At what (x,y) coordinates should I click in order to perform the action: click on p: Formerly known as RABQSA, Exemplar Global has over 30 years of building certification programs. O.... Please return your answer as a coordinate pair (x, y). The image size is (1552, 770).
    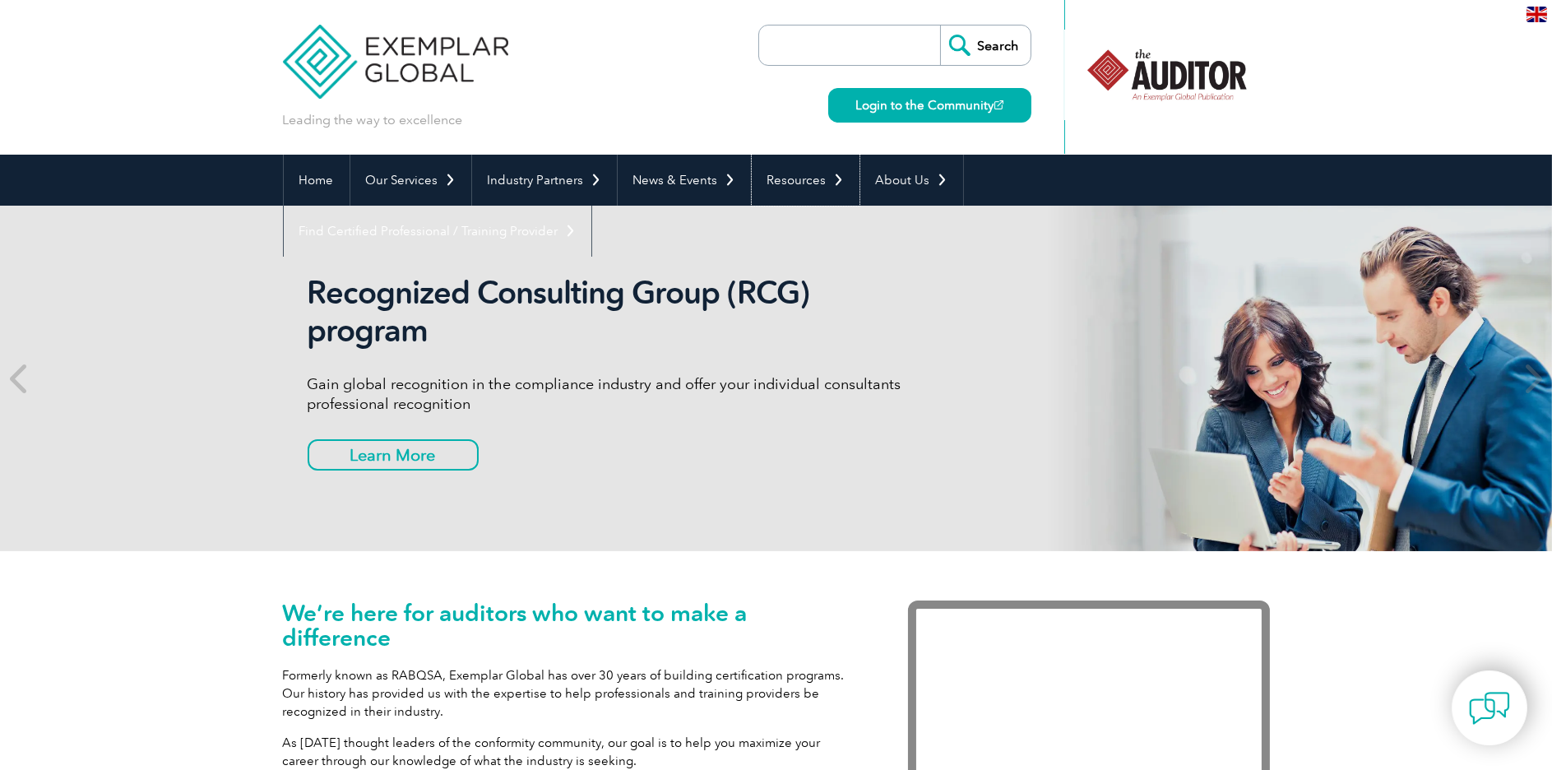
    Looking at the image, I should click on (571, 693).